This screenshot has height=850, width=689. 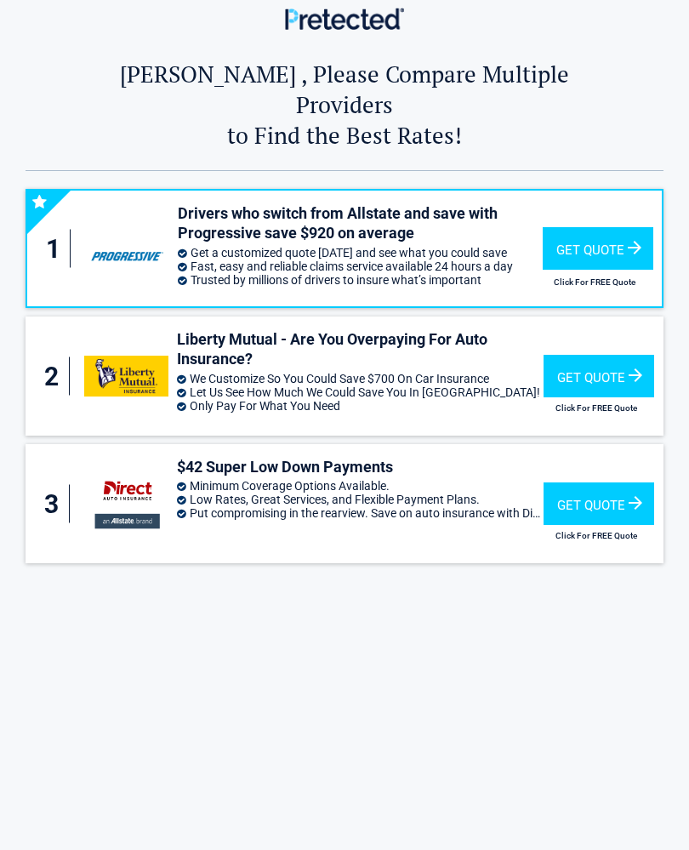 I want to click on div: 2, so click(x=56, y=376).